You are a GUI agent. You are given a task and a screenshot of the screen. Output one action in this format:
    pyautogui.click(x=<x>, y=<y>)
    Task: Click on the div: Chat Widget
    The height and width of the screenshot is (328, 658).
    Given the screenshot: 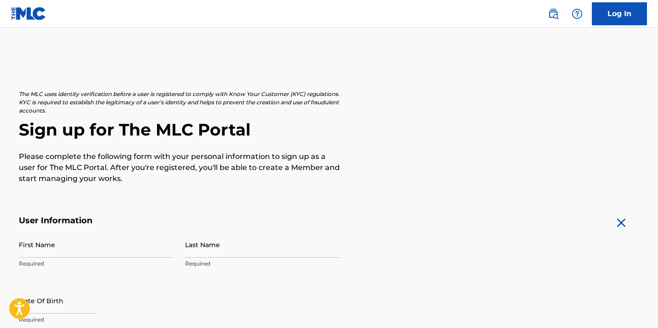 What is the action you would take?
    pyautogui.click(x=635, y=306)
    